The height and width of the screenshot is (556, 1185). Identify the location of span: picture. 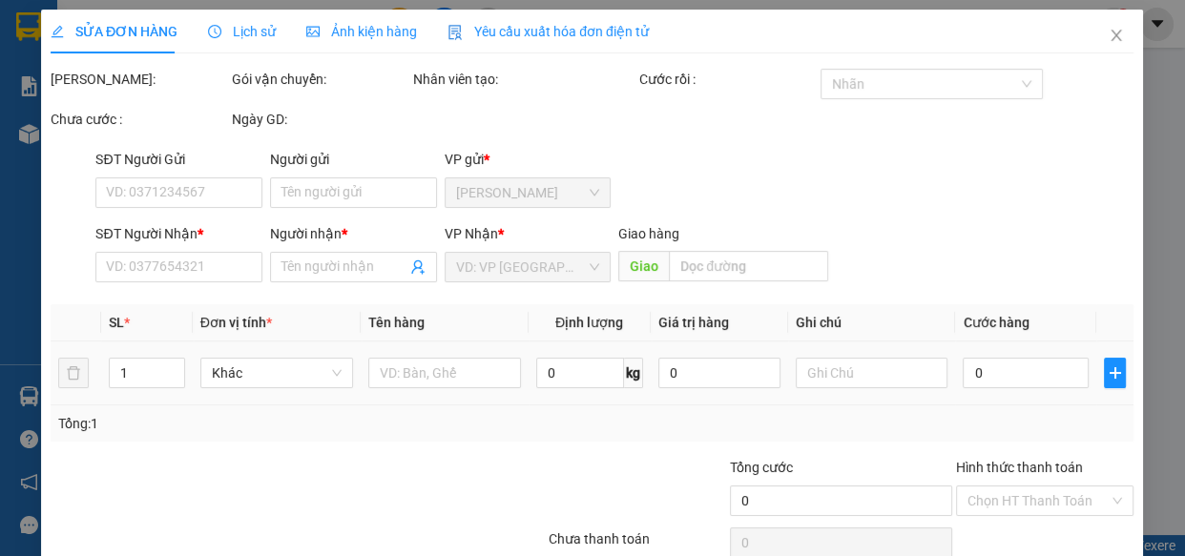
(314, 31).